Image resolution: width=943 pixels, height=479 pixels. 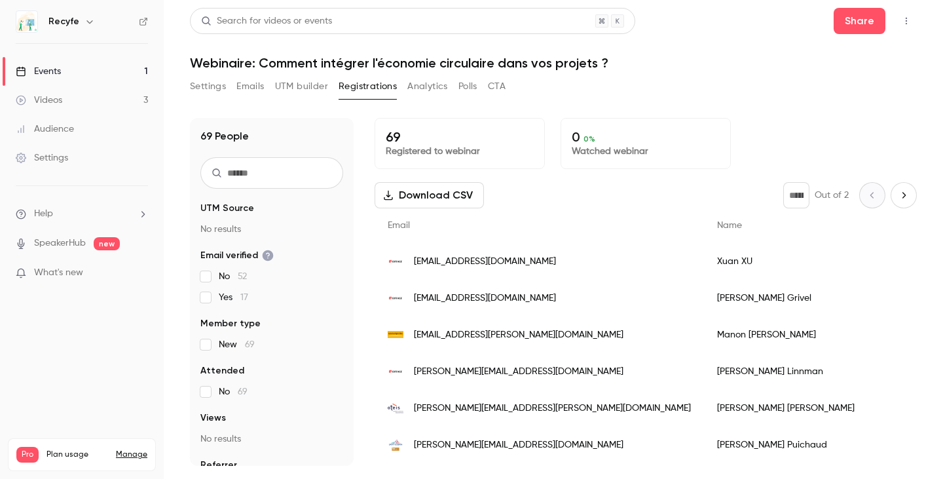 What do you see at coordinates (250, 86) in the screenshot?
I see `button: Emails` at bounding box center [250, 86].